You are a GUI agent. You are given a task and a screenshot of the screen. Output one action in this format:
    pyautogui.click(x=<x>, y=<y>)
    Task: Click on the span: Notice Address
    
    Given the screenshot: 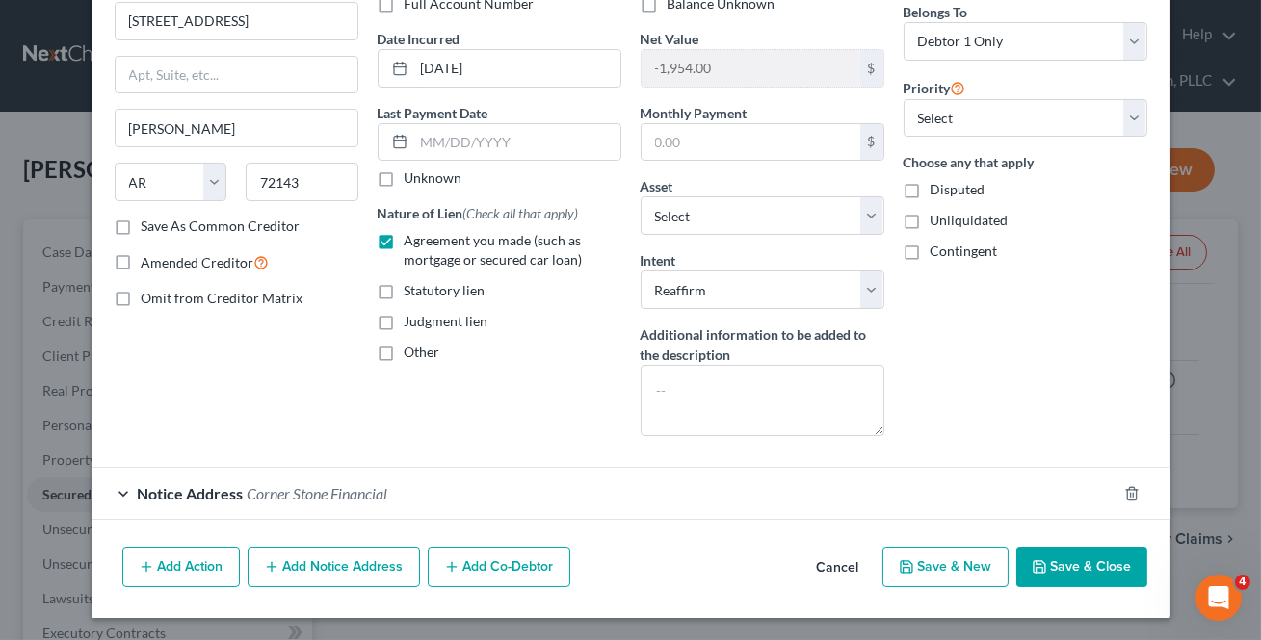 What is the action you would take?
    pyautogui.click(x=191, y=493)
    